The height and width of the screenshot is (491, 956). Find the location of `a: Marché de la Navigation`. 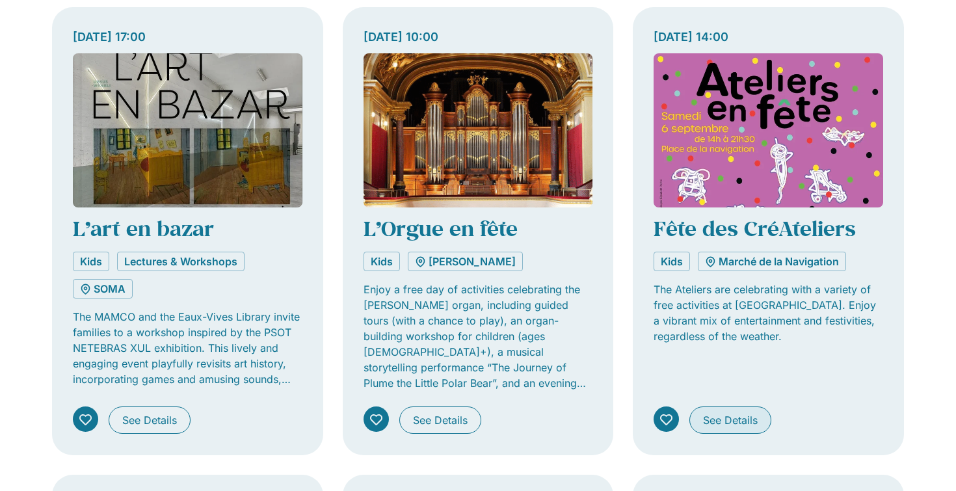

a: Marché de la Navigation is located at coordinates (772, 261).